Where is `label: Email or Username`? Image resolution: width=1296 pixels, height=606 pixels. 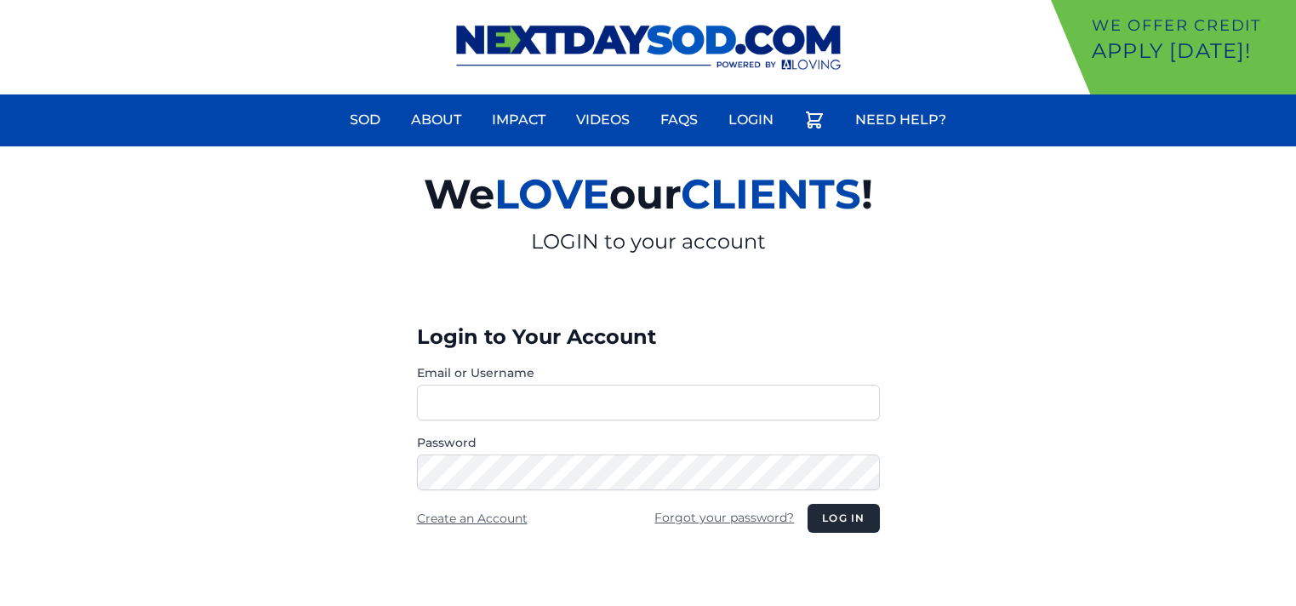 label: Email or Username is located at coordinates (649, 373).